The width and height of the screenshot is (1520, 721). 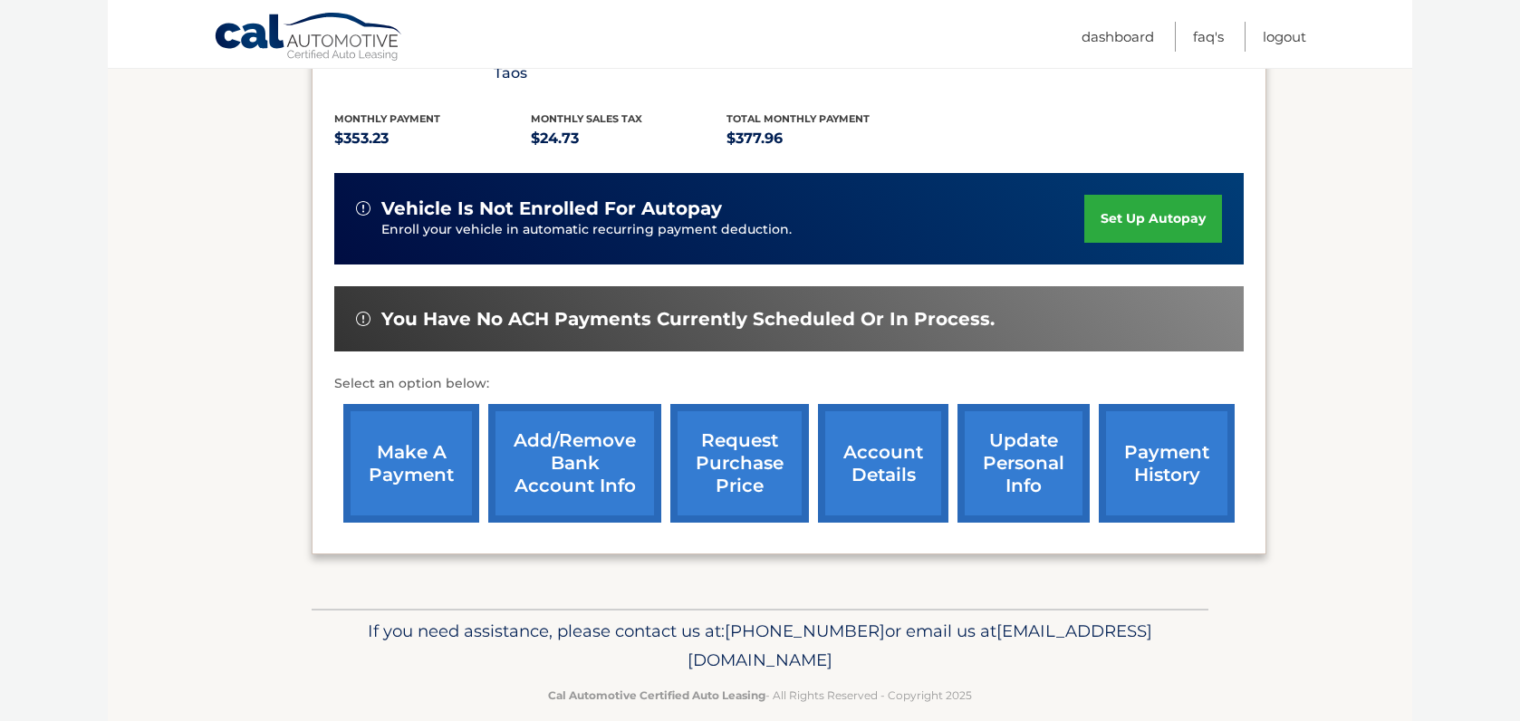 What do you see at coordinates (1167, 463) in the screenshot?
I see `a: payment history` at bounding box center [1167, 463].